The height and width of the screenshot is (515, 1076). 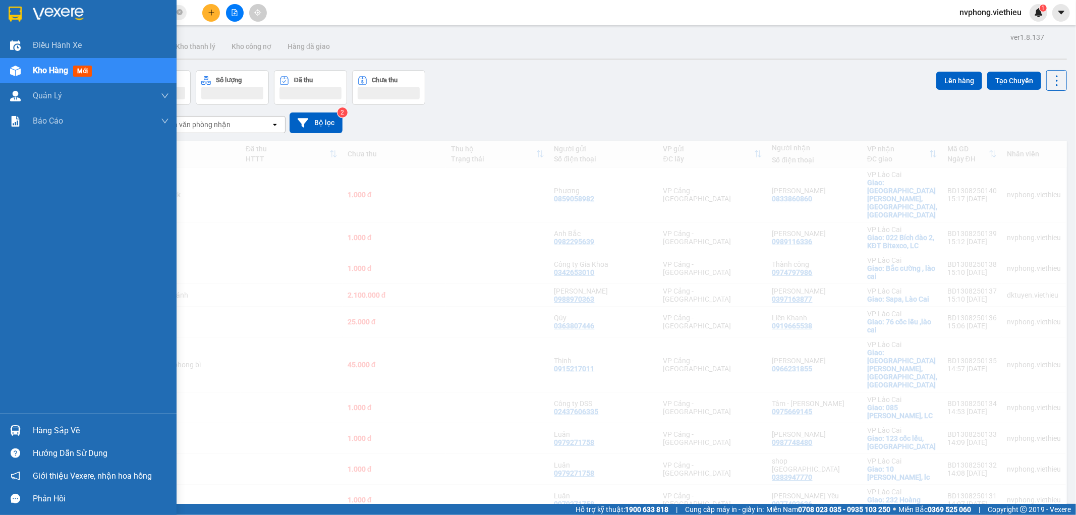 I want to click on img: logo-vxr, so click(x=15, y=14).